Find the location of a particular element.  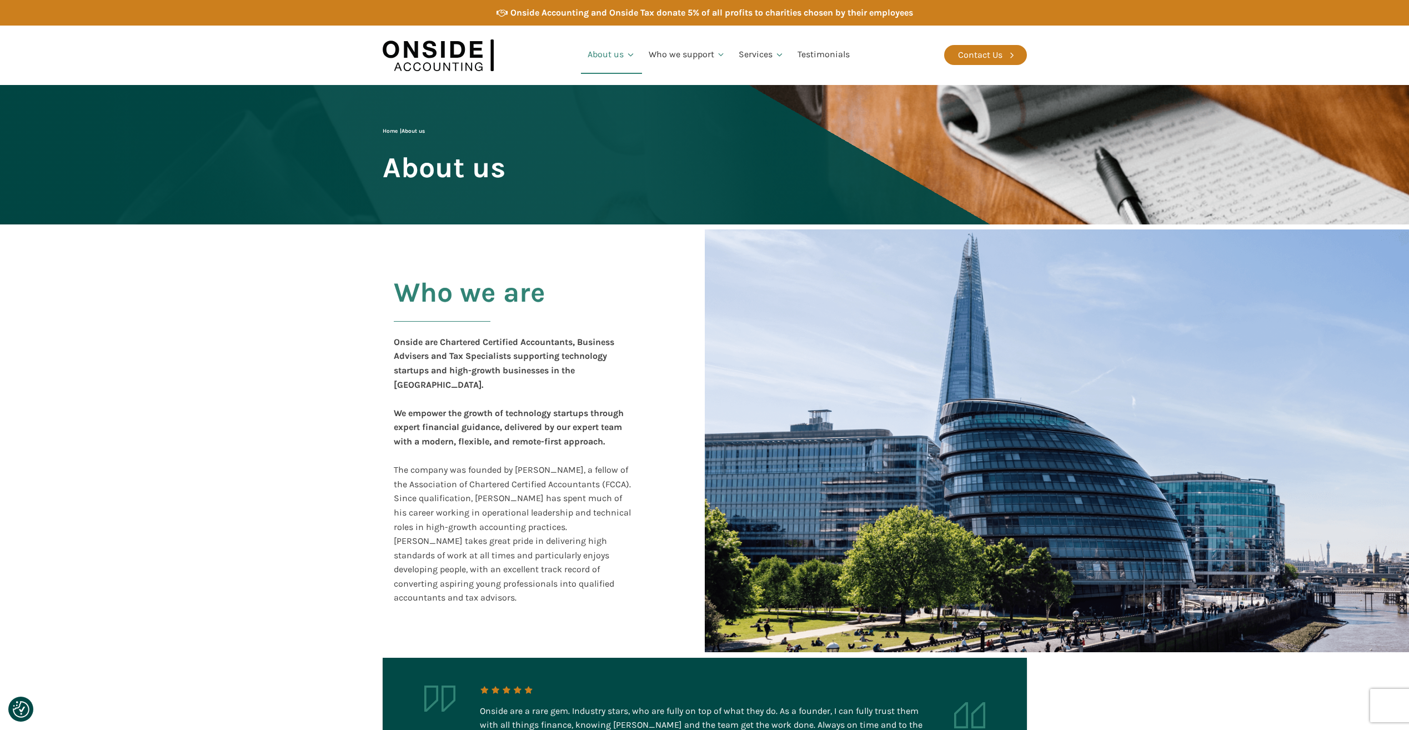

a: Home is located at coordinates (390, 131).